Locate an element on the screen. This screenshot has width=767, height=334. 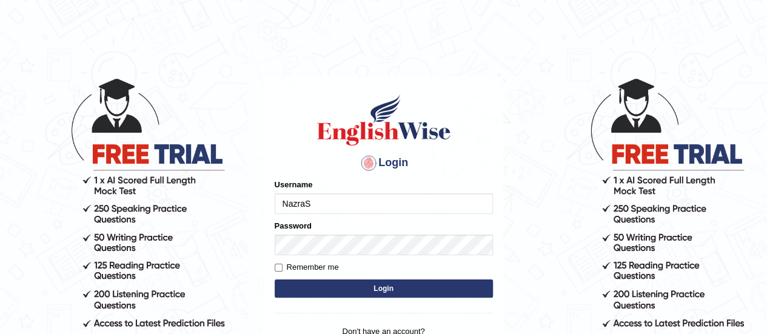
input: Remember me is located at coordinates (278, 267).